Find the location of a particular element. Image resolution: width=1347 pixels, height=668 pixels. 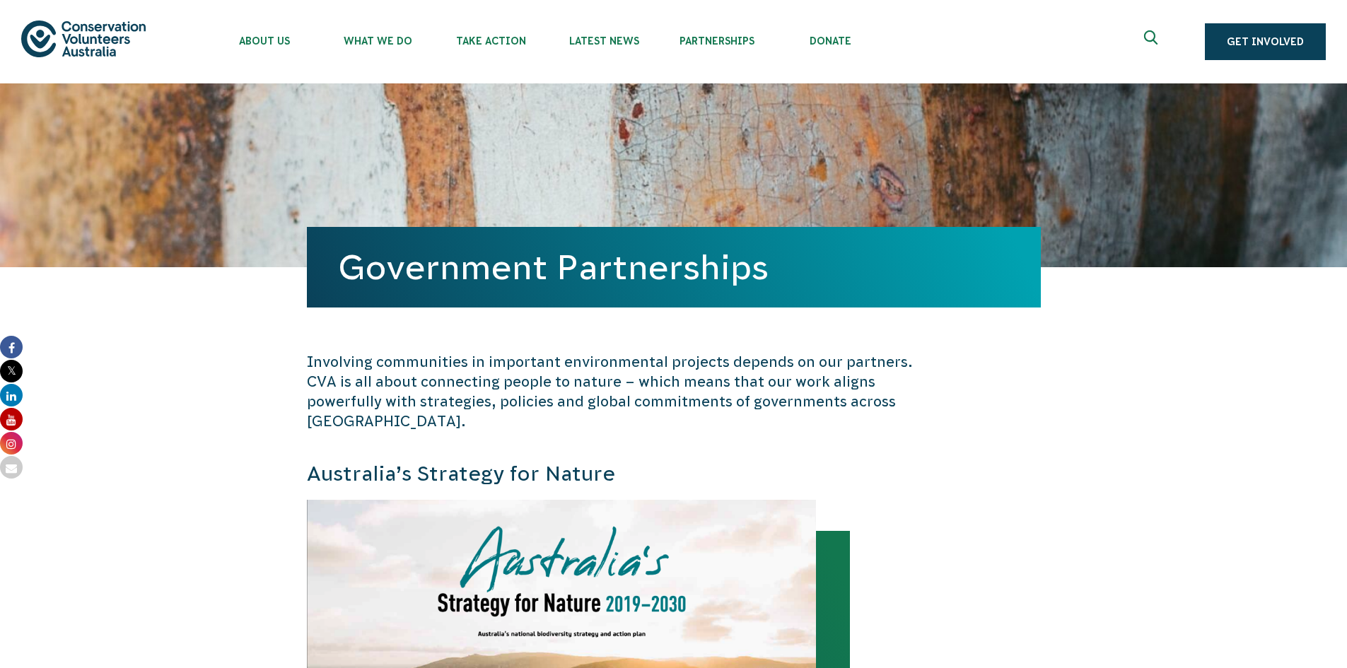

h3: Australia’s Strategy for Nature is located at coordinates (610, 474).